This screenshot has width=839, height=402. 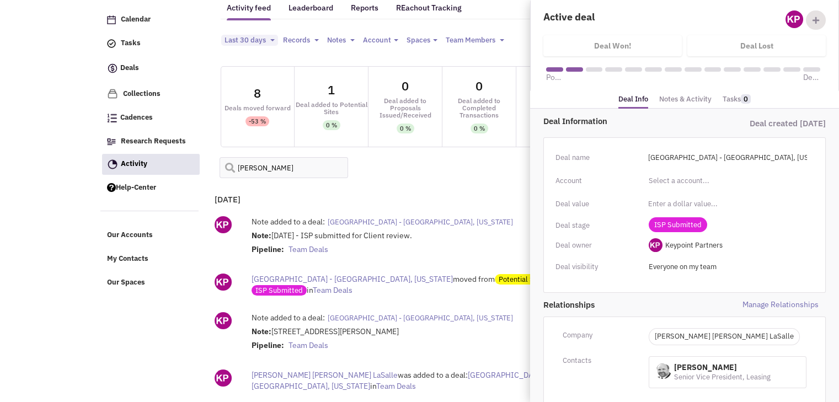 What do you see at coordinates (728, 267) in the screenshot?
I see `input: Select a privacy option...` at bounding box center [728, 267].